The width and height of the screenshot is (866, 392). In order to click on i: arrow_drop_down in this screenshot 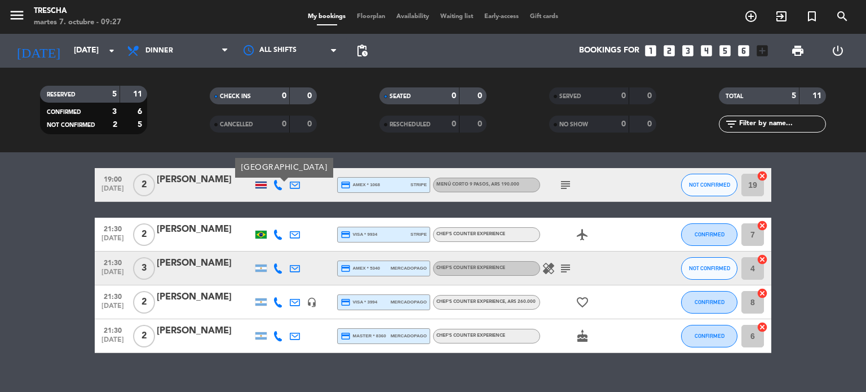, I will do `click(112, 51)`.